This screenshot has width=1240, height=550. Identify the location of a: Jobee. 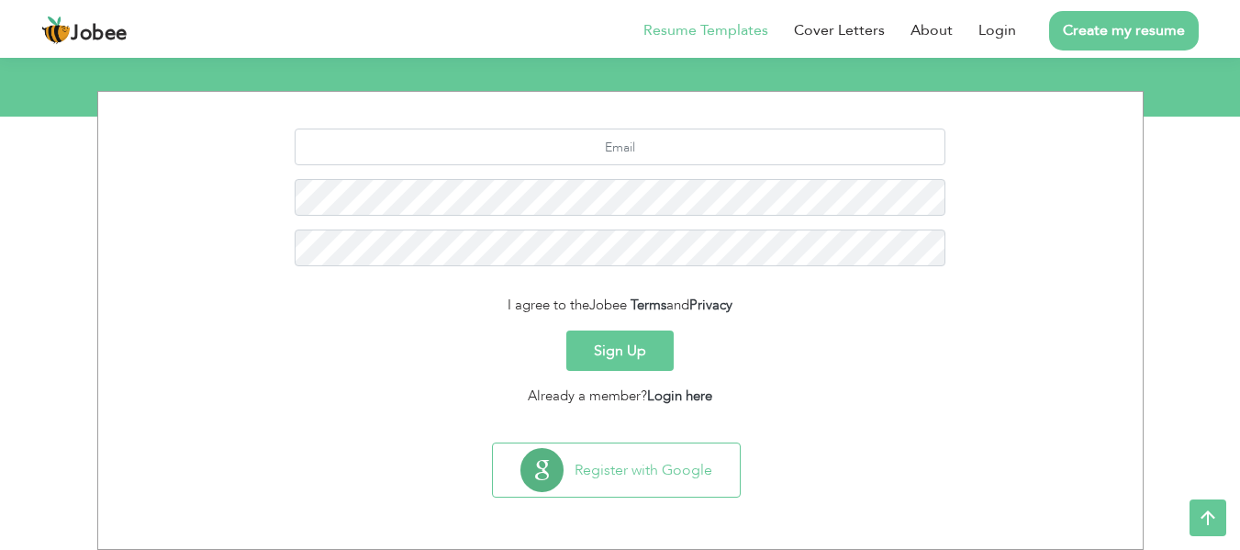
(84, 30).